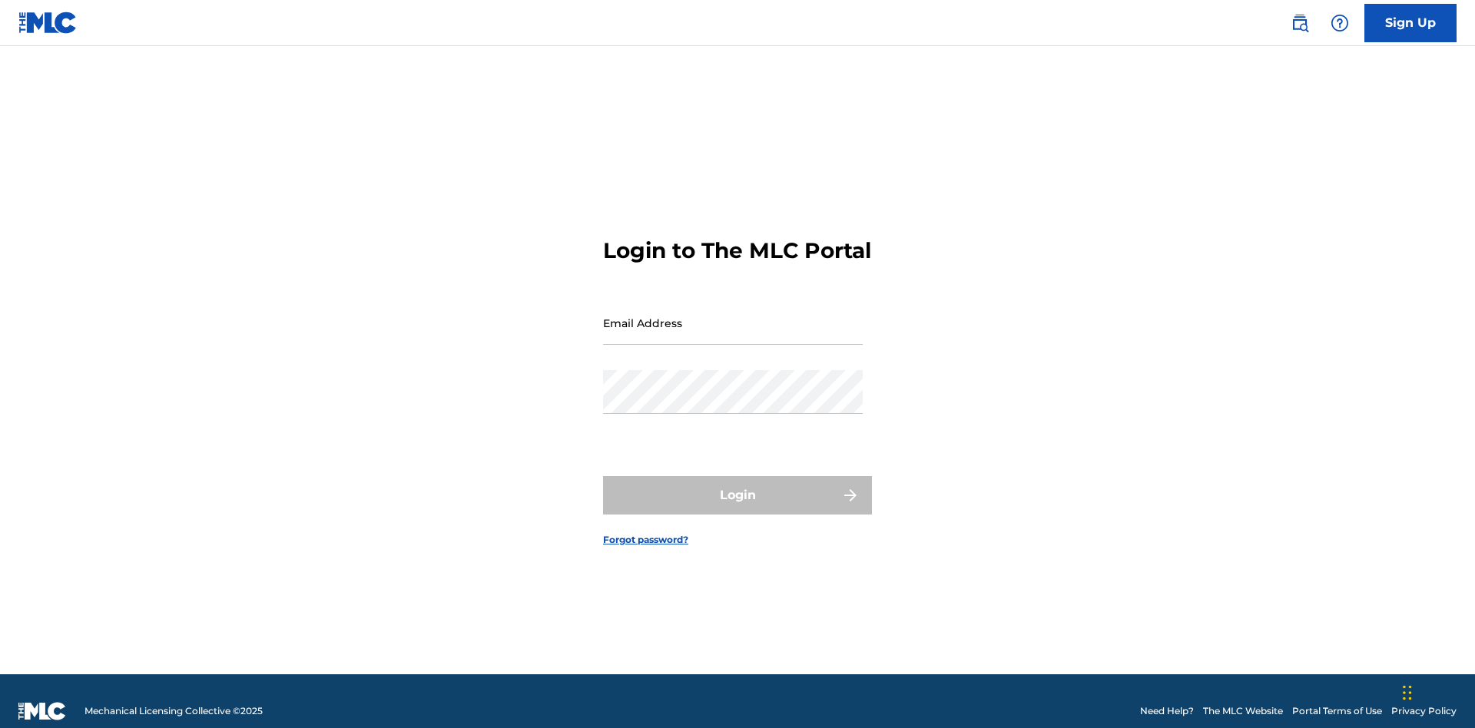 This screenshot has width=1475, height=728. Describe the element at coordinates (1410, 23) in the screenshot. I see `a: Sign Up` at that location.